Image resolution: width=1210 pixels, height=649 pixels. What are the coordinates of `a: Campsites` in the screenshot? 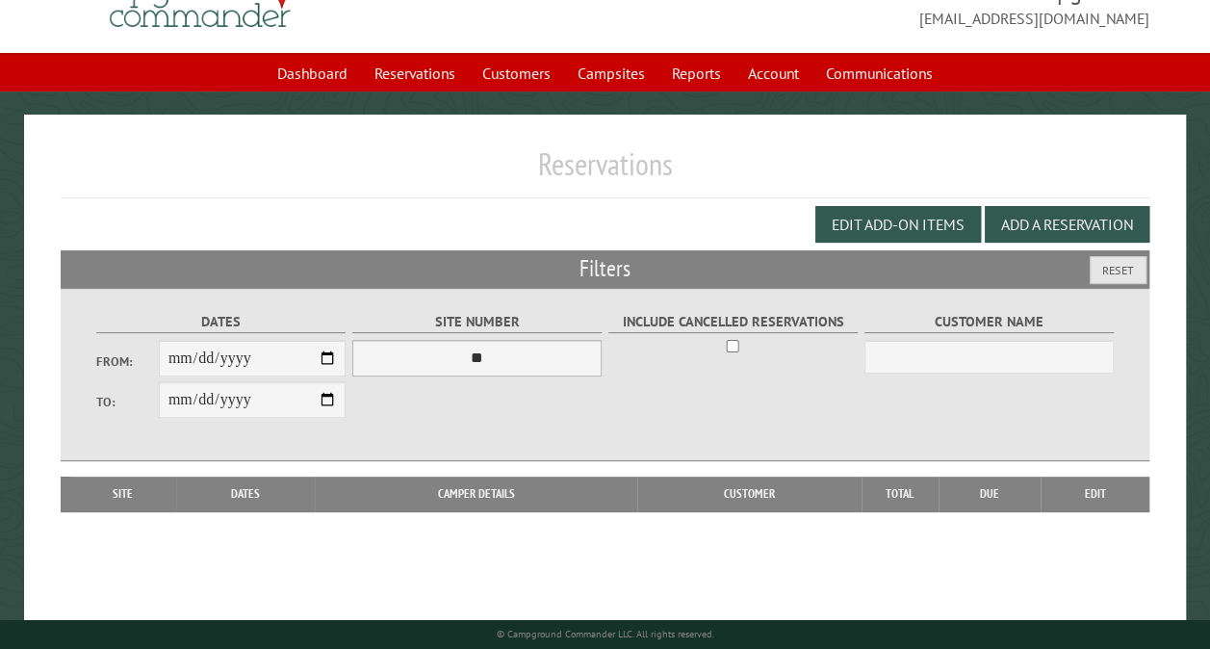 It's located at (611, 73).